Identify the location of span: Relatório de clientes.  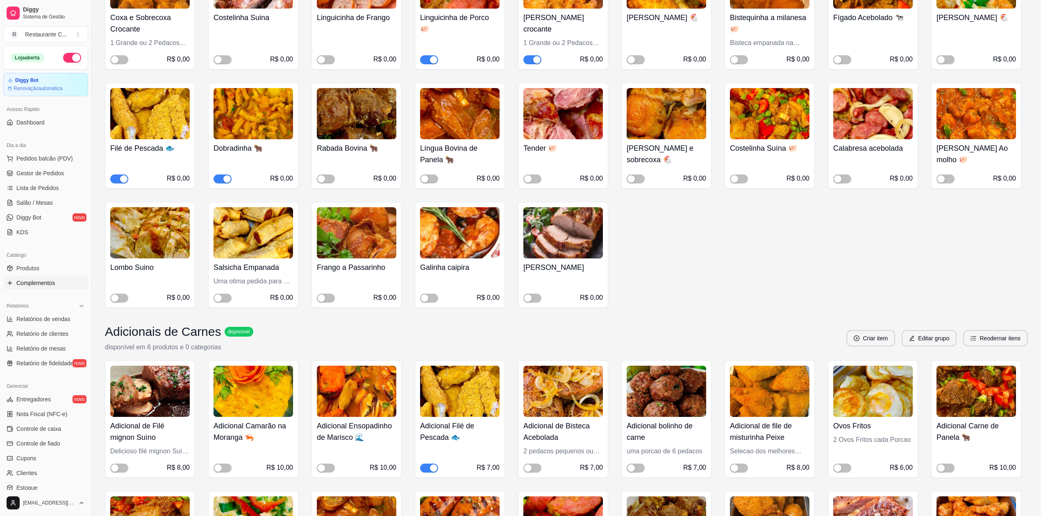
(42, 334).